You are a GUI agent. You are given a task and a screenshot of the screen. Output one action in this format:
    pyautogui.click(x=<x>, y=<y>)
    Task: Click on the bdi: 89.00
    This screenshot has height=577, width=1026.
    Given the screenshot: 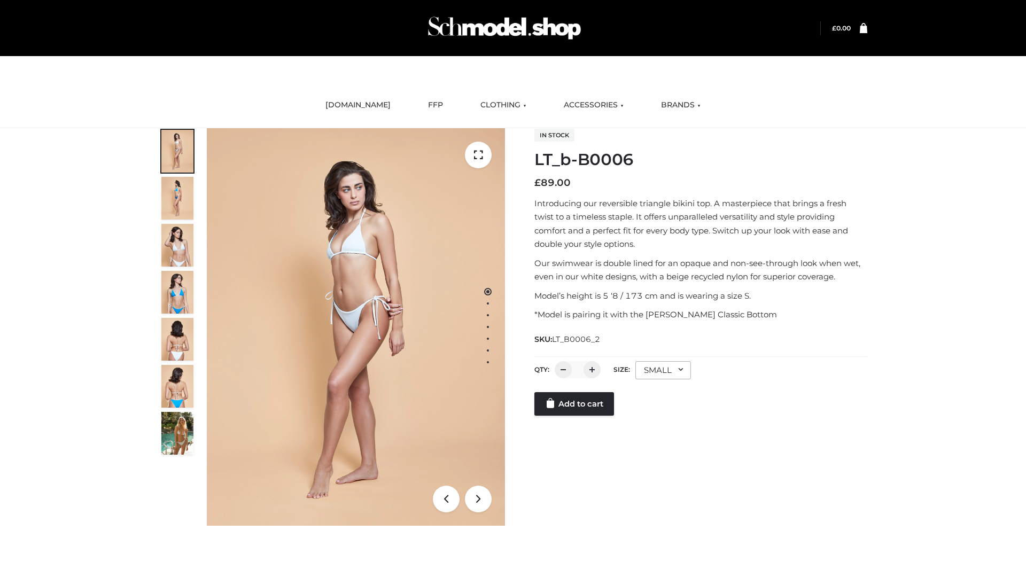 What is the action you would take?
    pyautogui.click(x=552, y=183)
    